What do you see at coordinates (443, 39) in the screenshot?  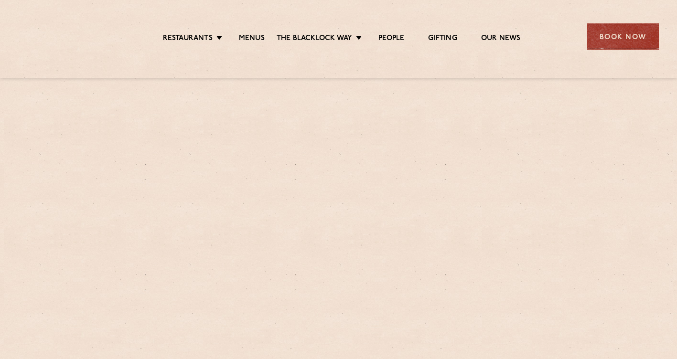 I see `a: Gifting` at bounding box center [443, 39].